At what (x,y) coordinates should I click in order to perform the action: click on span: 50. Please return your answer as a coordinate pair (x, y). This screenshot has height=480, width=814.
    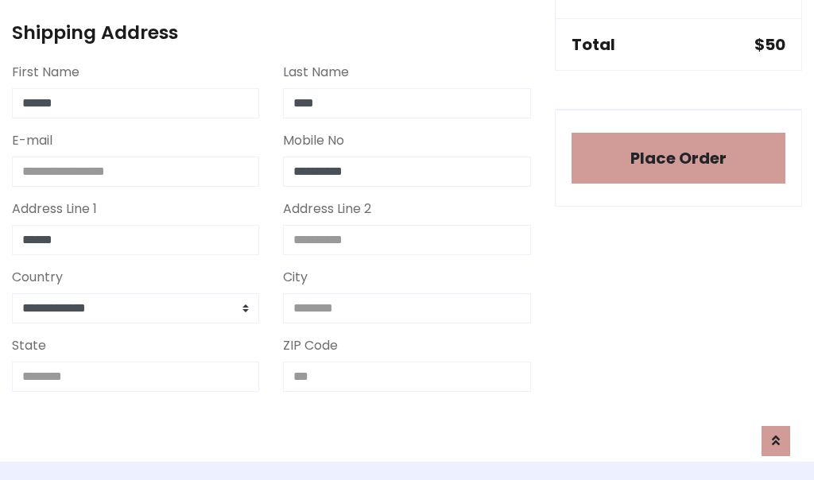
    Looking at the image, I should click on (775, 44).